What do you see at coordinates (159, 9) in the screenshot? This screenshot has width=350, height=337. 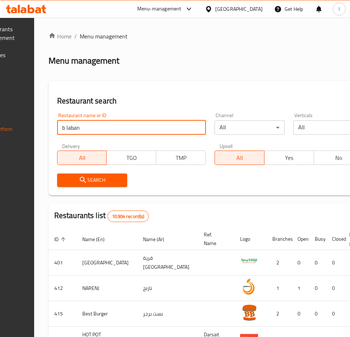 I see `div: Menu-management` at bounding box center [159, 9].